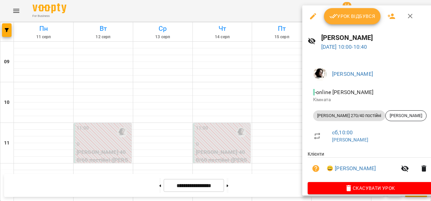 The height and width of the screenshot is (201, 431). Describe the element at coordinates (320, 74) in the screenshot. I see `img: e7c1a1403b8f34425dc1a602655f0c4c.png` at that location.